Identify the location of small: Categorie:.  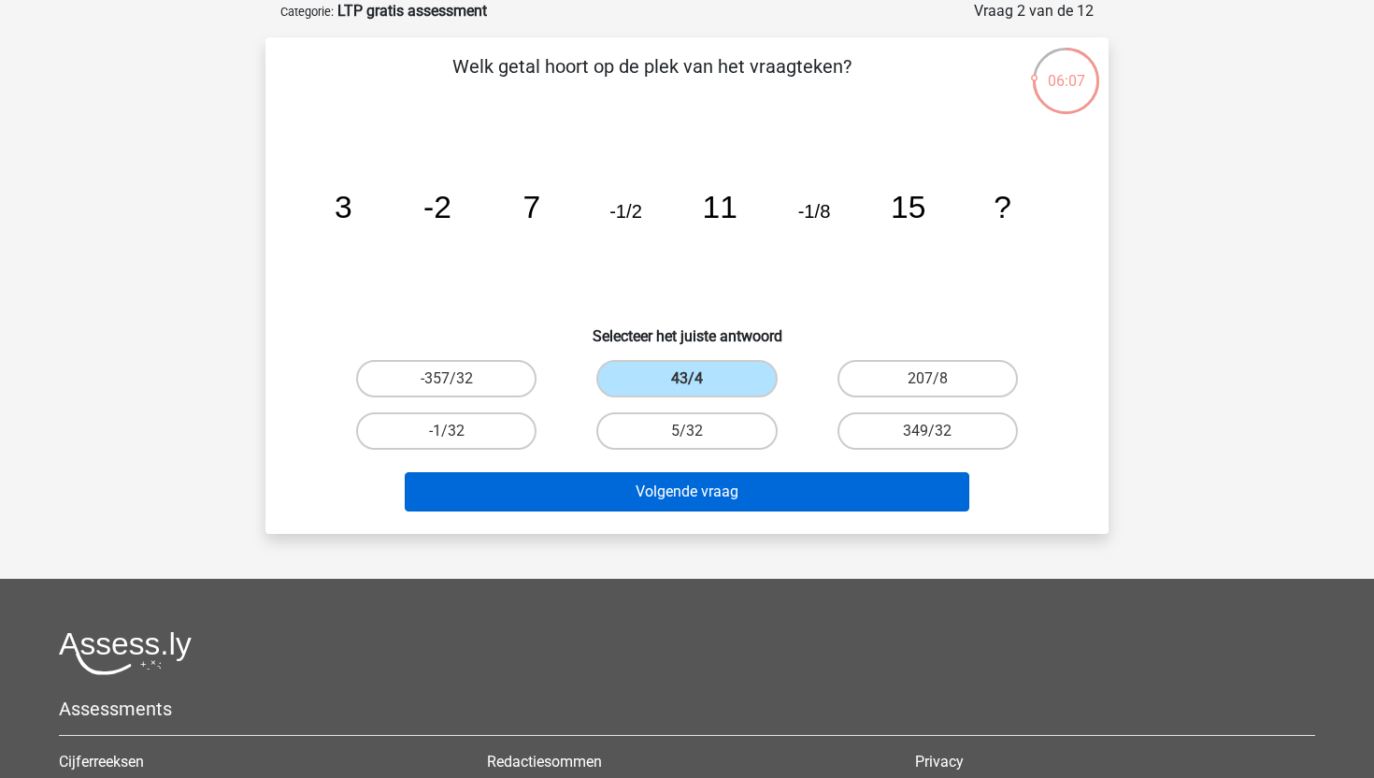
(307, 11).